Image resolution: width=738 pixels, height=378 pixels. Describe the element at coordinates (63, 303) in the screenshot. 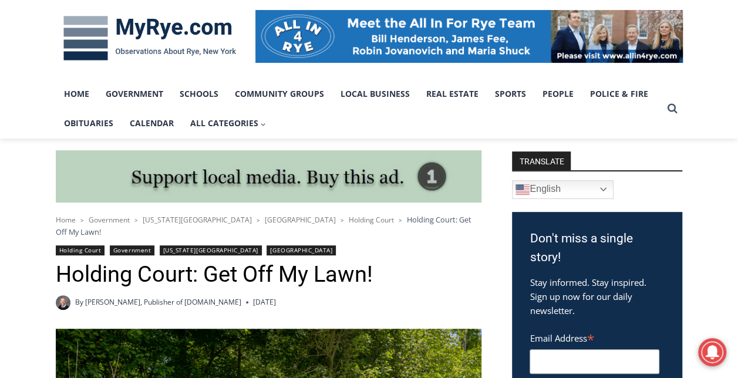

I see `a: Author image` at that location.